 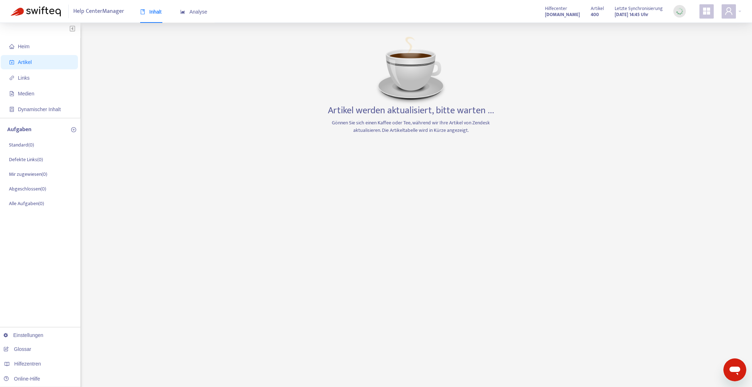 I want to click on span: Link, so click(x=12, y=78).